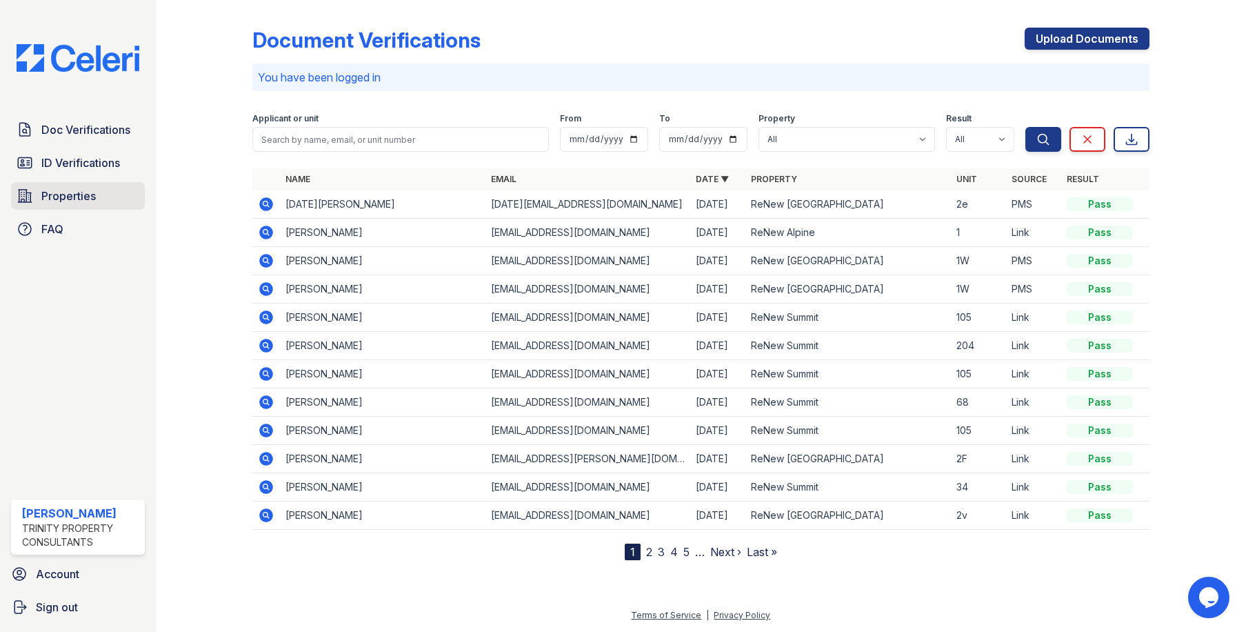 This screenshot has width=1246, height=632. I want to click on a: Result, so click(1083, 179).